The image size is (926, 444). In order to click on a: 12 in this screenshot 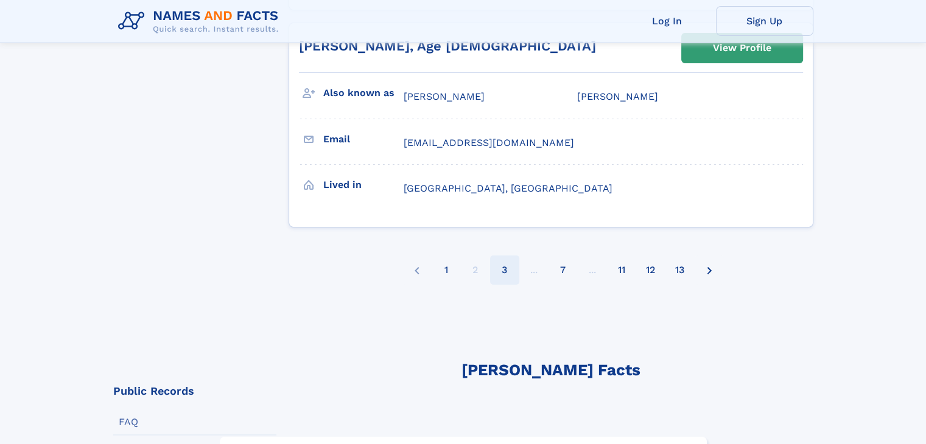, I will do `click(650, 270)`.